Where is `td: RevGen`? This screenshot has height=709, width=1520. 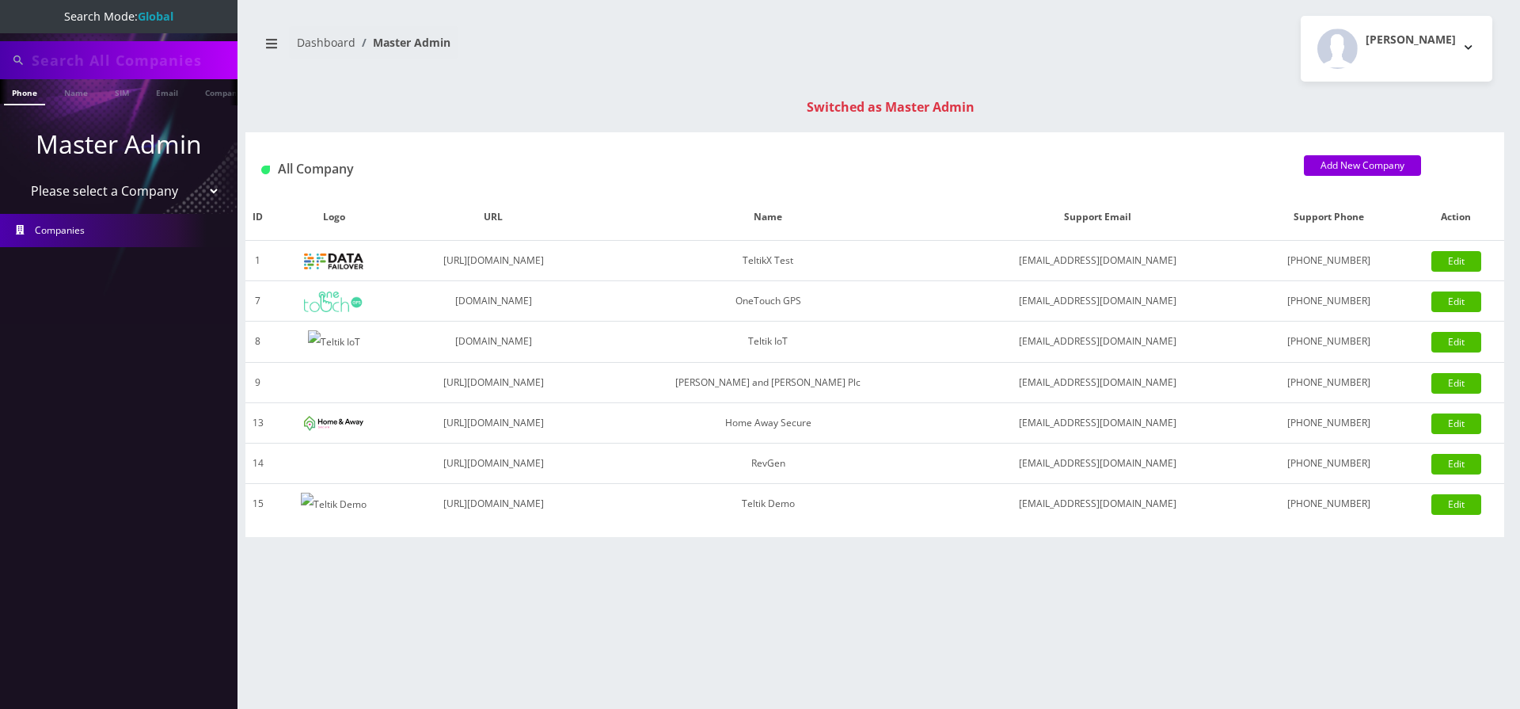
td: RevGen is located at coordinates (768, 462).